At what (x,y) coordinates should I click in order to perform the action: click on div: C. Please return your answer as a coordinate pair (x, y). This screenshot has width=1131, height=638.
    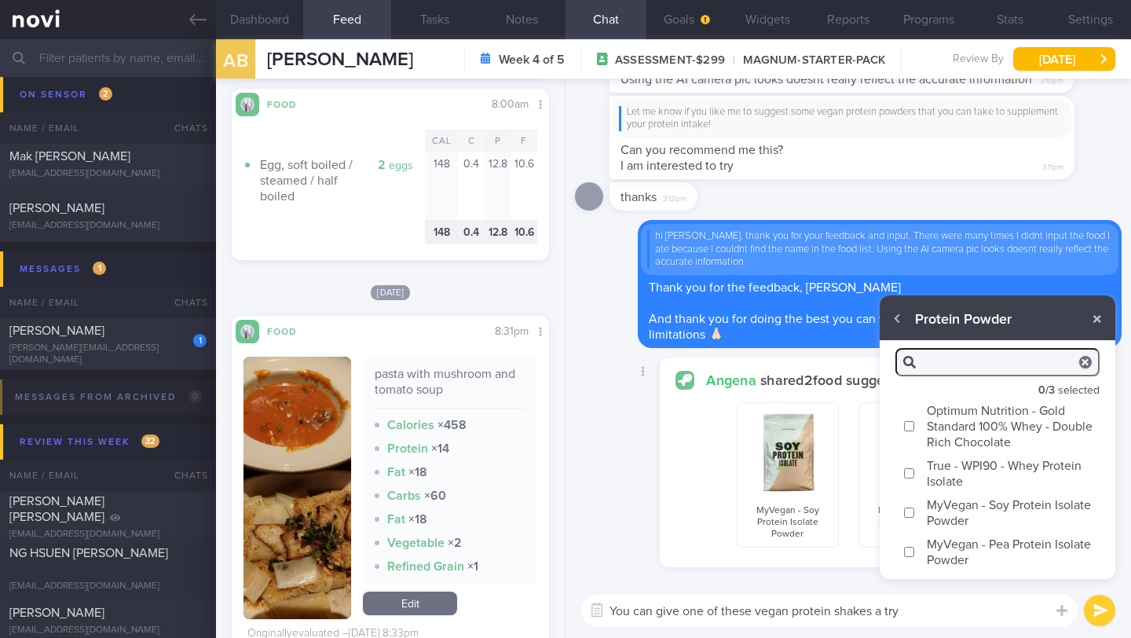
    Looking at the image, I should click on (471, 141).